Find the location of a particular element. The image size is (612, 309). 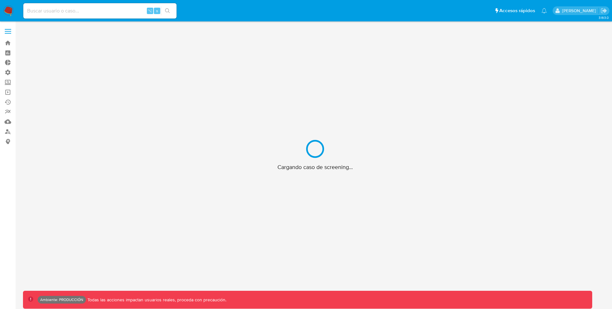

span: s is located at coordinates (157, 11).